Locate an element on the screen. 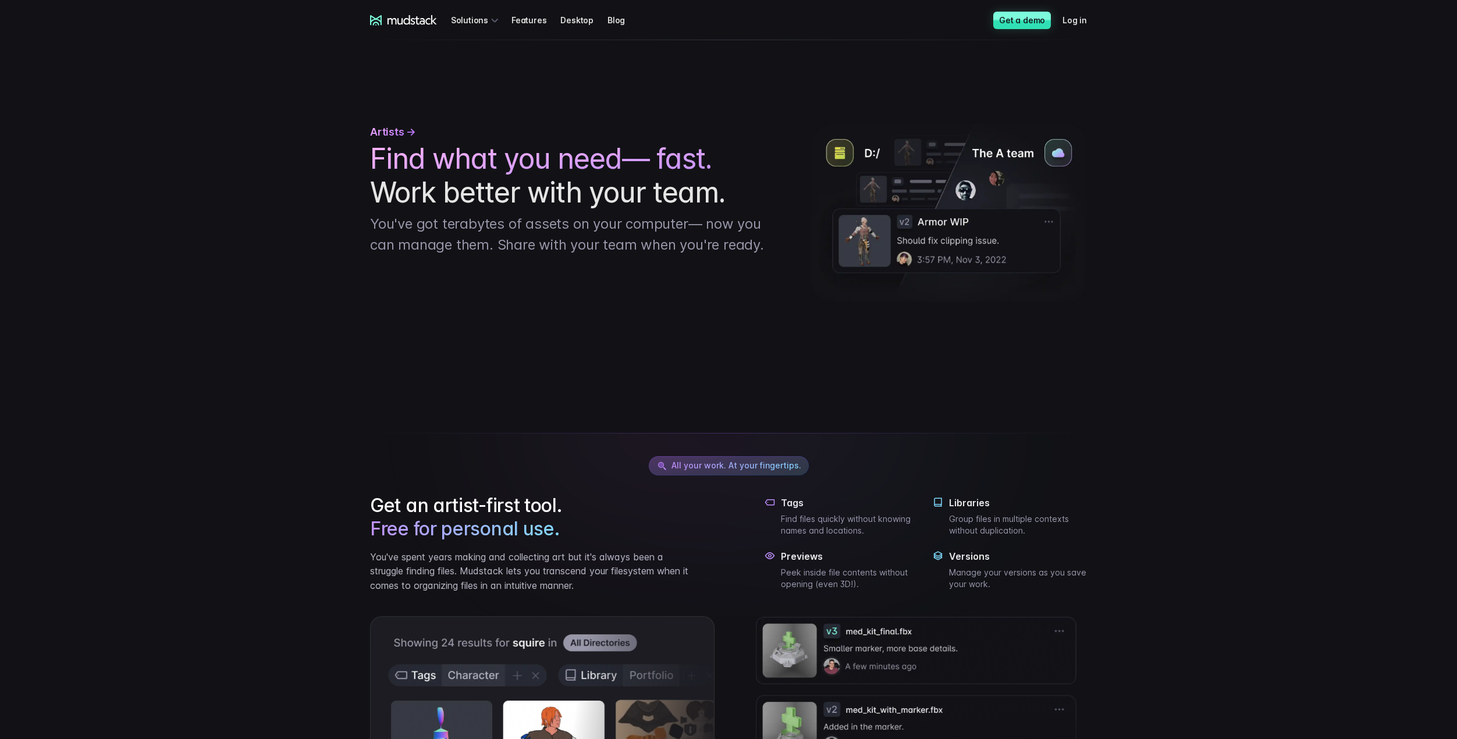 This screenshot has width=1457, height=739. h4: Libraries is located at coordinates (1018, 503).